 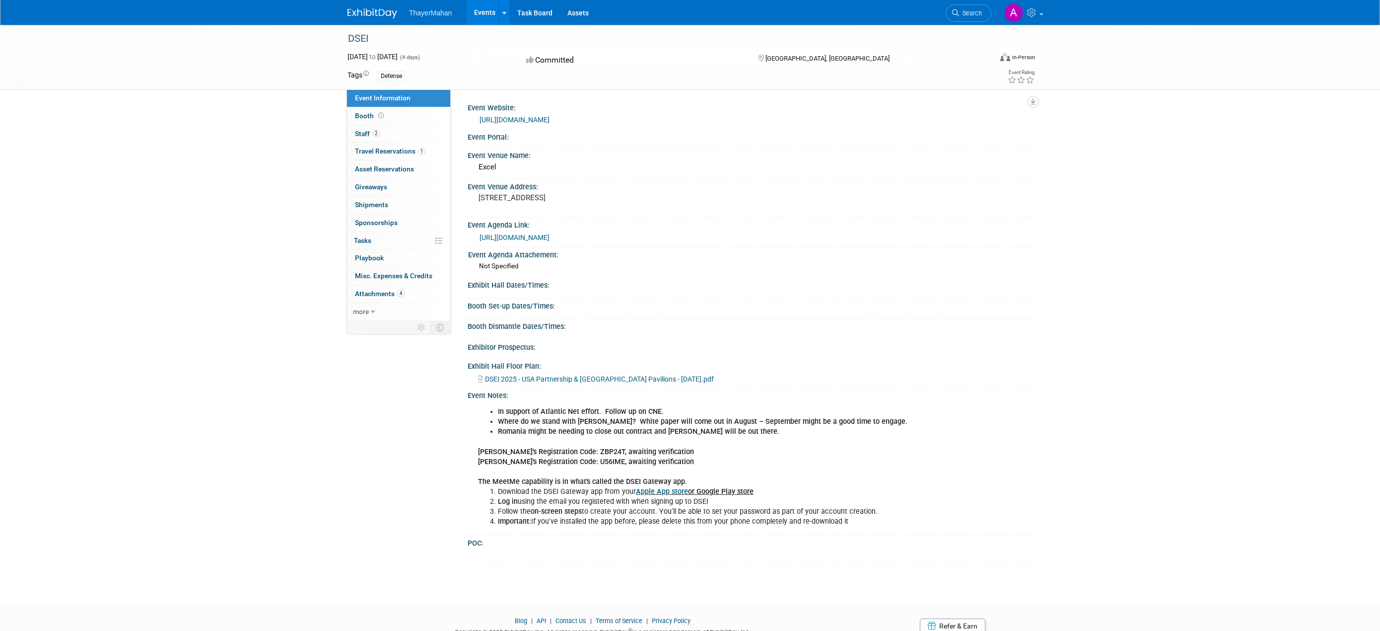 What do you see at coordinates (748, 253) in the screenshot?
I see `div: Event Agenda Attachement:` at bounding box center [748, 253].